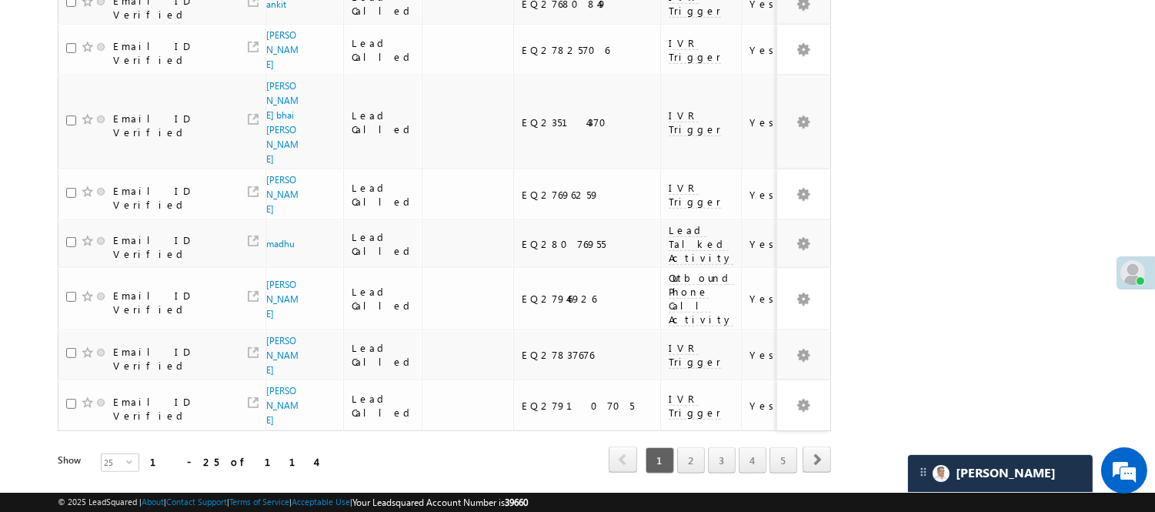 This screenshot has height=512, width=1155. What do you see at coordinates (271, 26) in the screenshot?
I see `div: Minimize live chat window` at bounding box center [271, 26].